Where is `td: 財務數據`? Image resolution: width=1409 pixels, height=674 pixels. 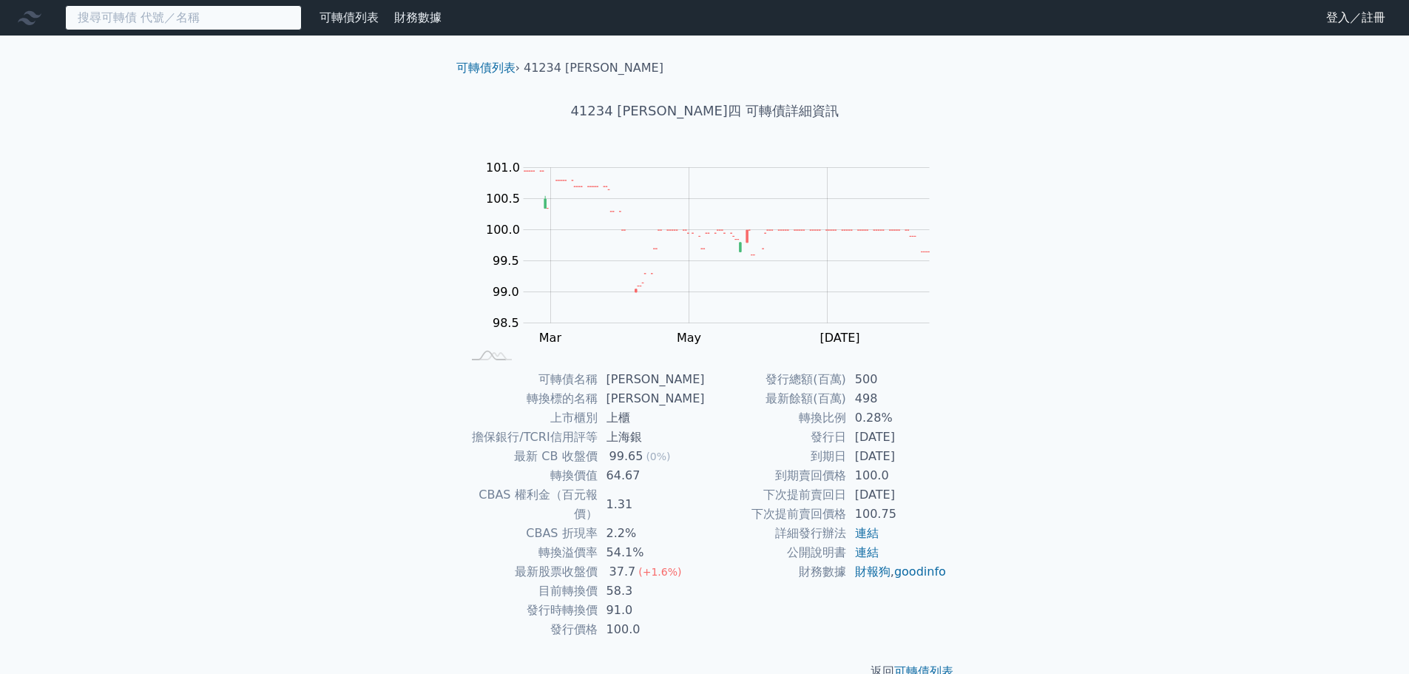 td: 財務數據 is located at coordinates (775, 572).